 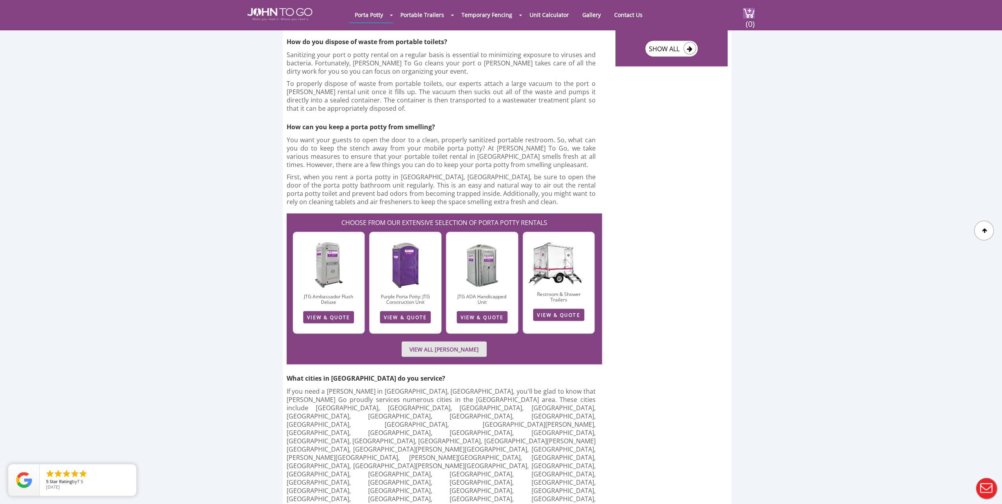 I want to click on a: Purple Porta Potty: JTG Construction Unit, so click(x=405, y=299).